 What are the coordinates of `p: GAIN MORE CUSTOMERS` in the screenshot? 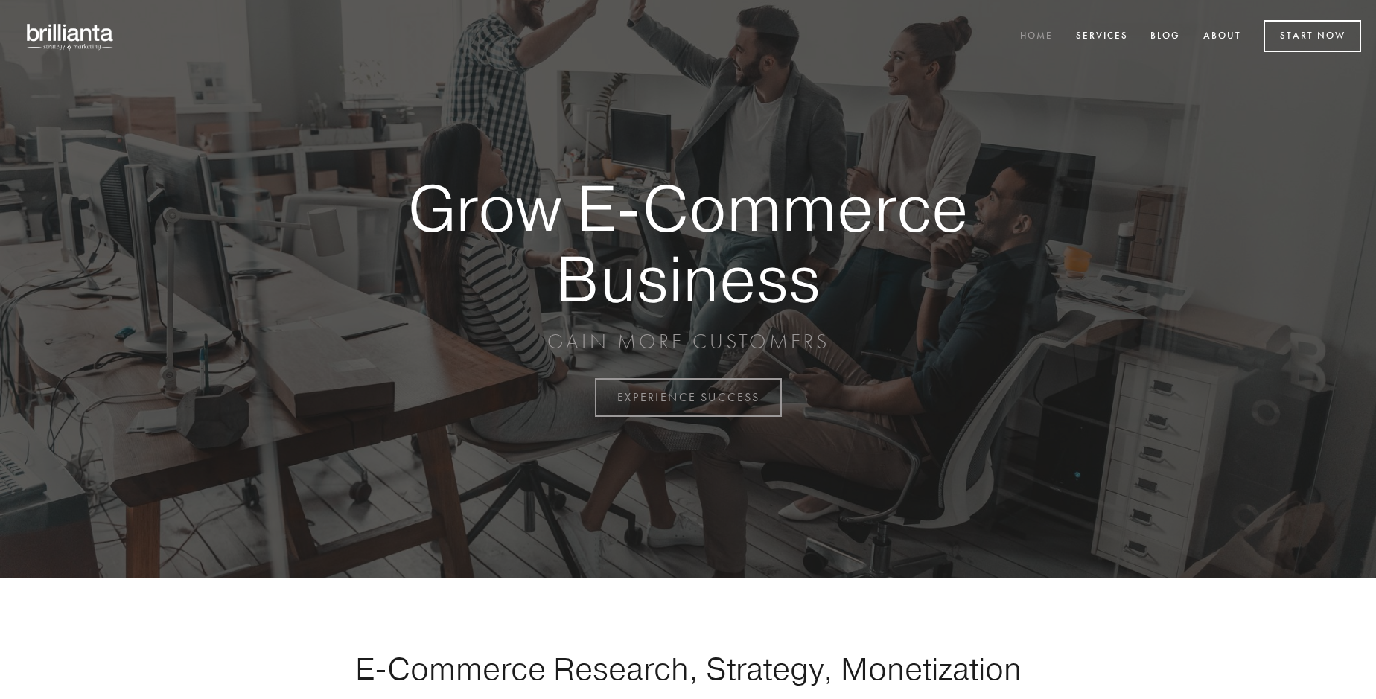 It's located at (688, 342).